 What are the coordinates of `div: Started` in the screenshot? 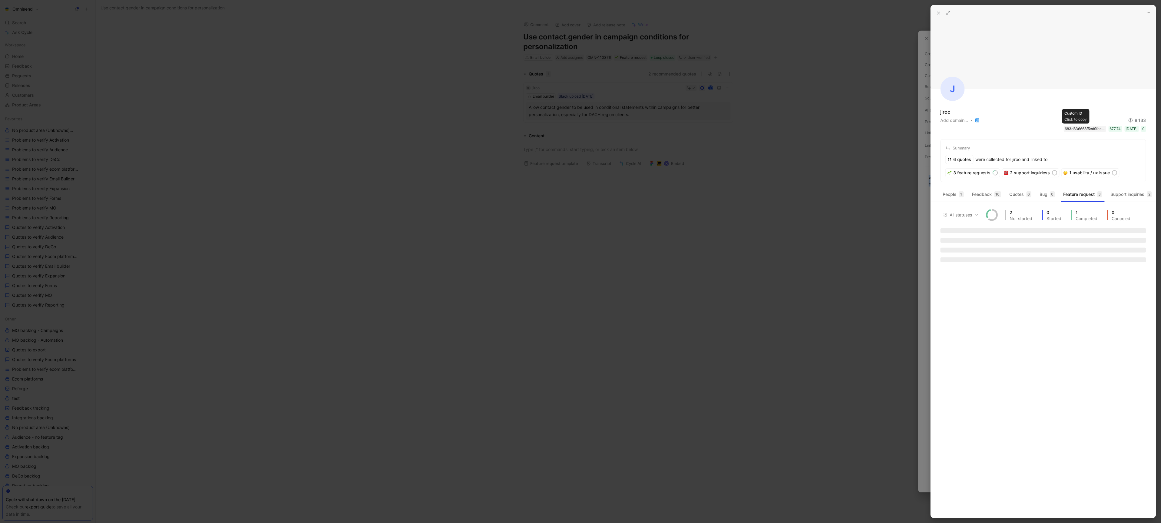 It's located at (1055, 218).